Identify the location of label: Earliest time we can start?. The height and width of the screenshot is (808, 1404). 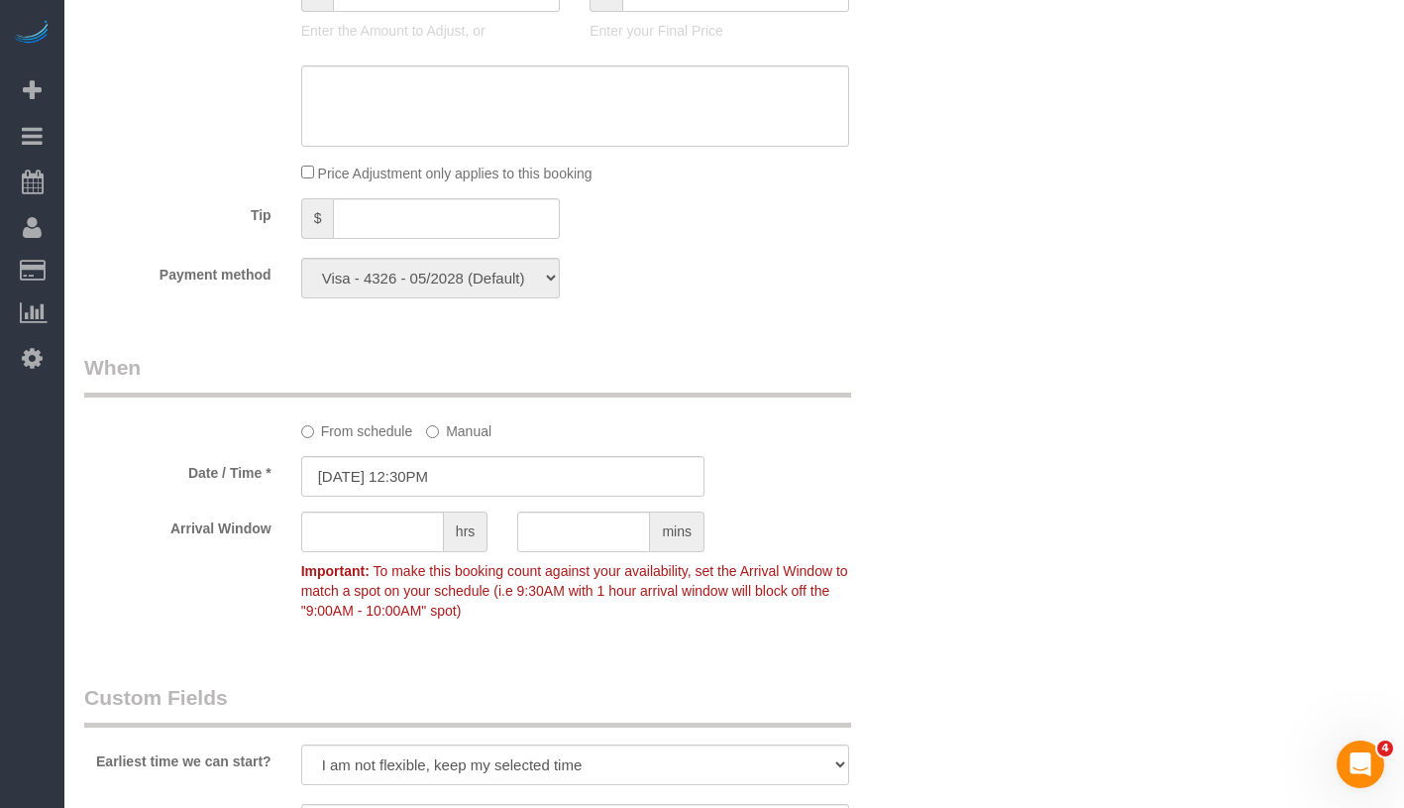
(177, 757).